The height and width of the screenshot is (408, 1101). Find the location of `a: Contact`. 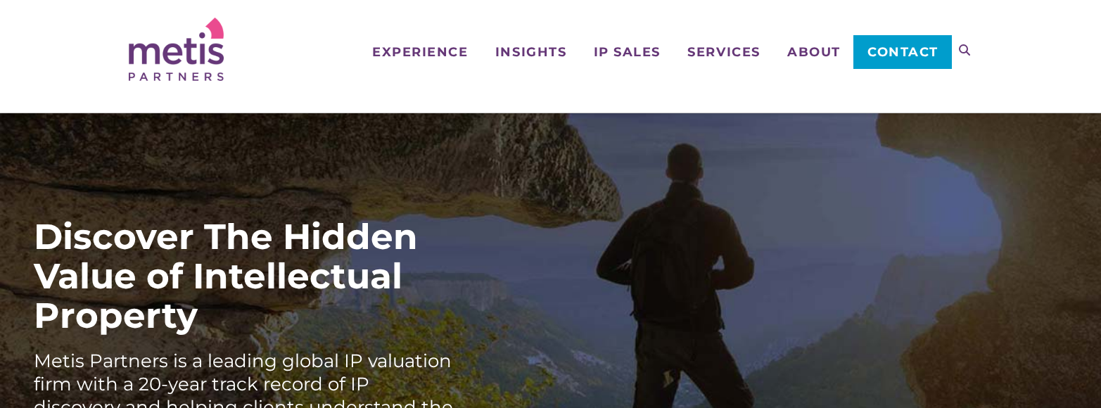

a: Contact is located at coordinates (902, 52).